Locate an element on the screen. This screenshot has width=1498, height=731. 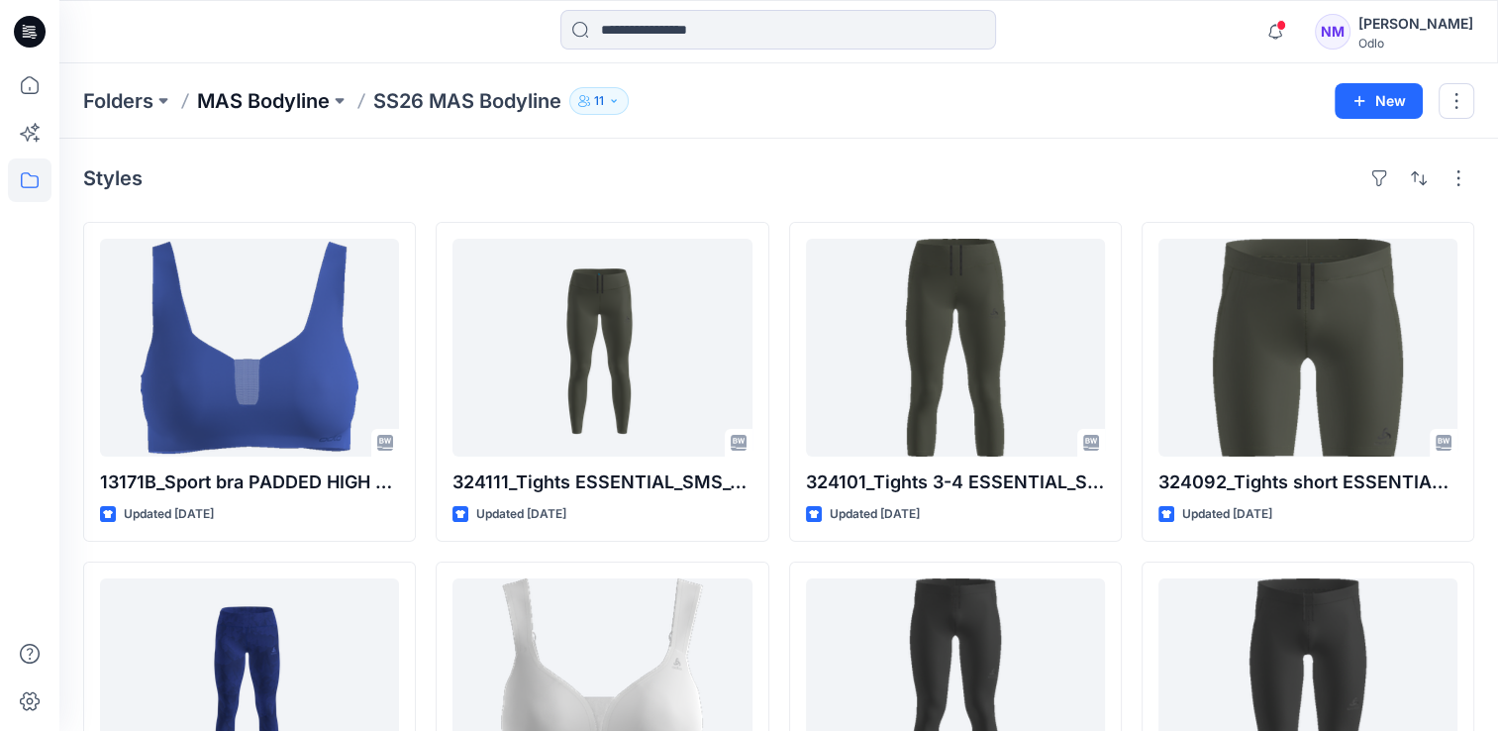
div: Odlo is located at coordinates (1416, 43).